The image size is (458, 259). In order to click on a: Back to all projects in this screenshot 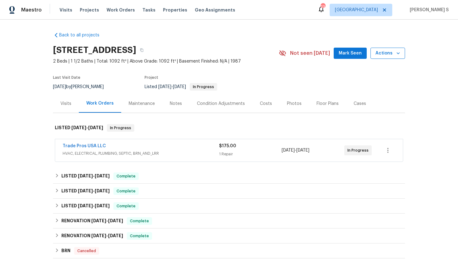, I will do `click(83, 35)`.